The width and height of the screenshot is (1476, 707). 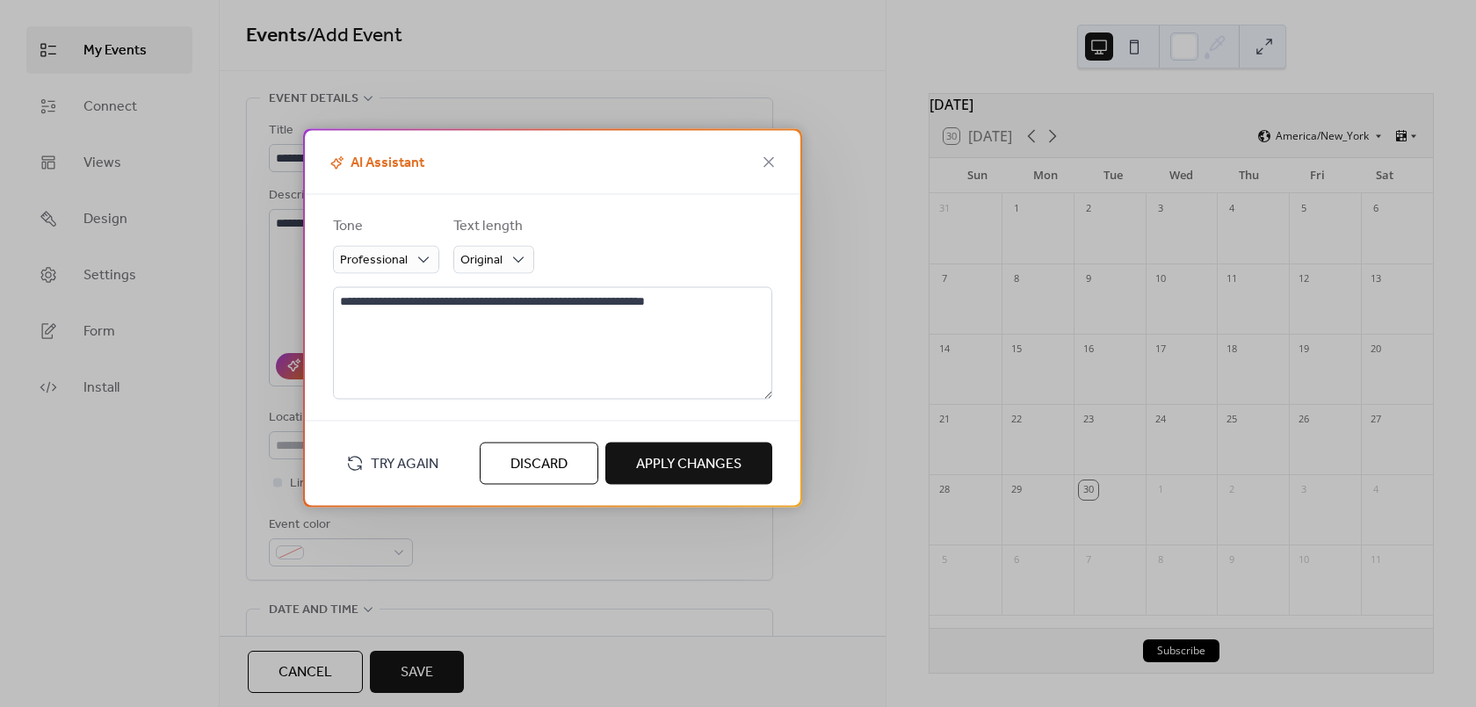 I want to click on span: AI Assistant, so click(x=375, y=163).